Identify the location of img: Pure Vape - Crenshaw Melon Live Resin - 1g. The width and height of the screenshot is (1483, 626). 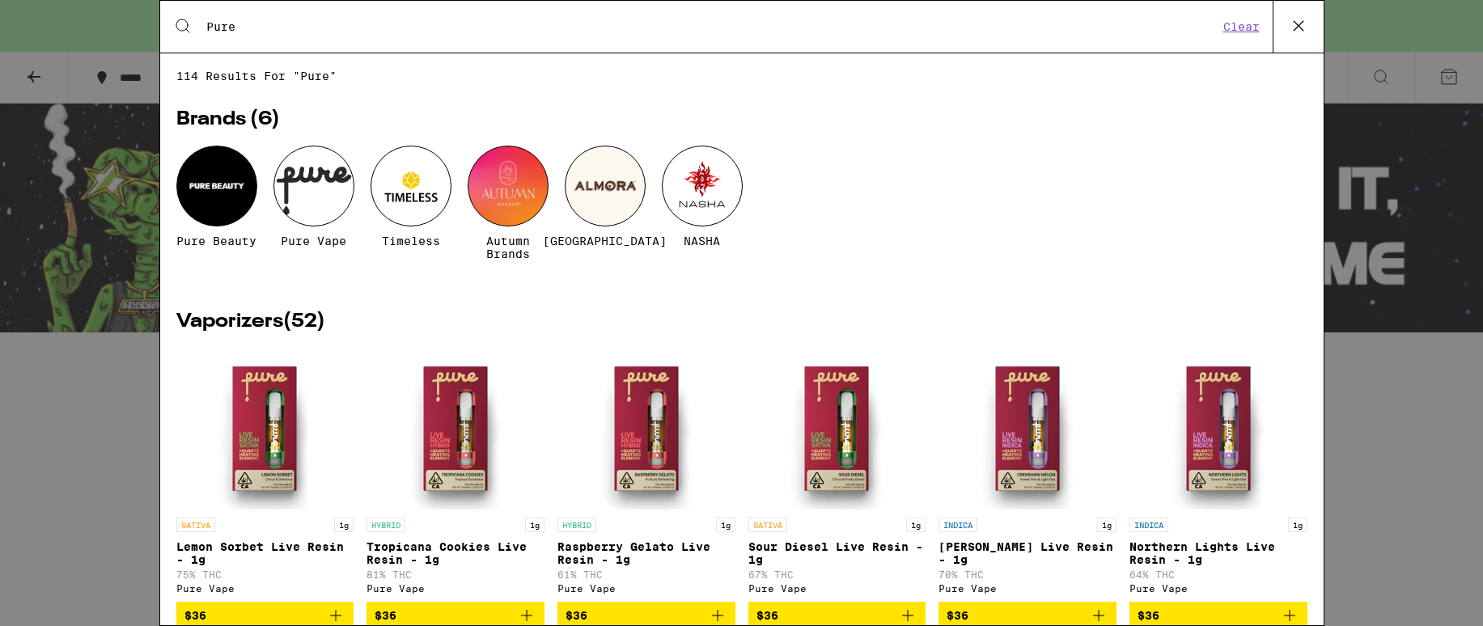
(1027, 429).